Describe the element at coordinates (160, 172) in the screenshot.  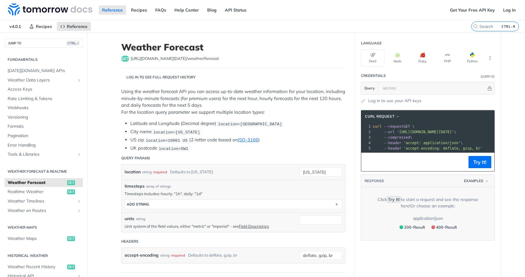
I see `div: required` at that location.